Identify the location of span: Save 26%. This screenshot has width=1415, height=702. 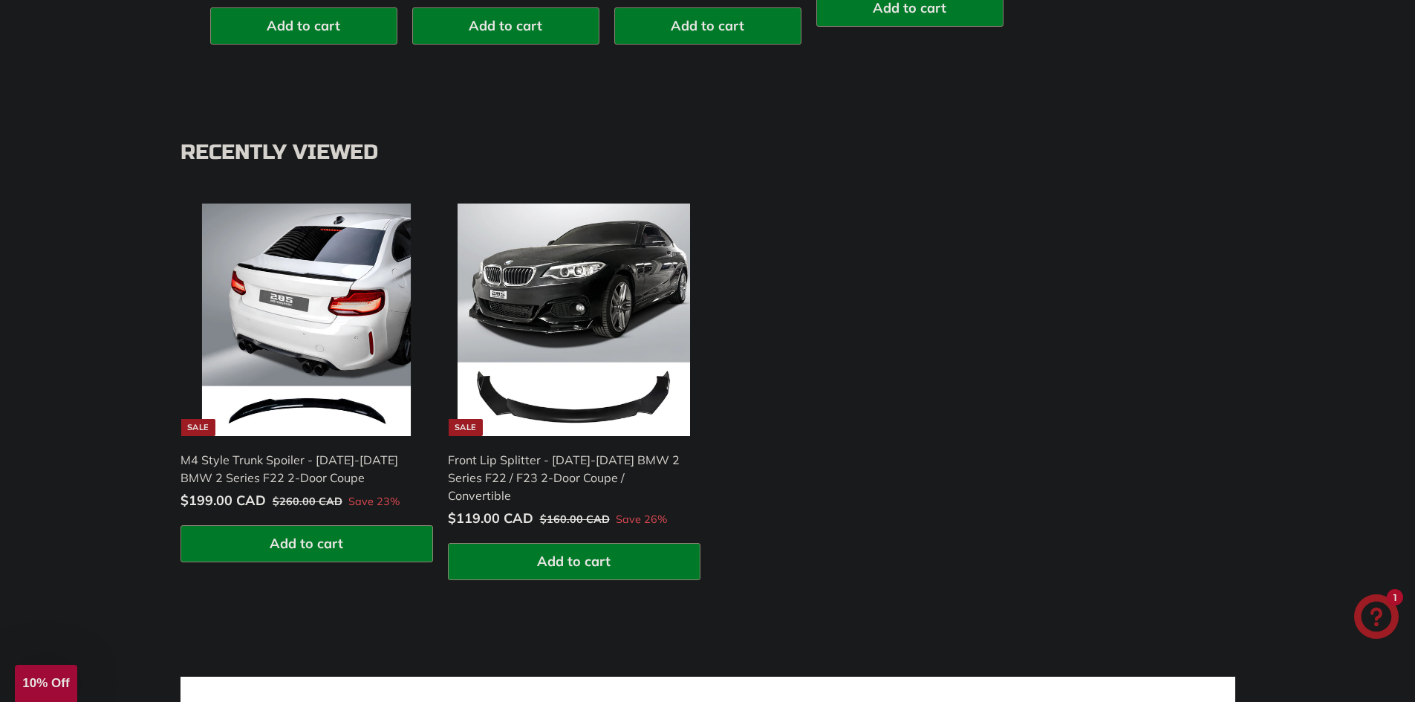
(641, 520).